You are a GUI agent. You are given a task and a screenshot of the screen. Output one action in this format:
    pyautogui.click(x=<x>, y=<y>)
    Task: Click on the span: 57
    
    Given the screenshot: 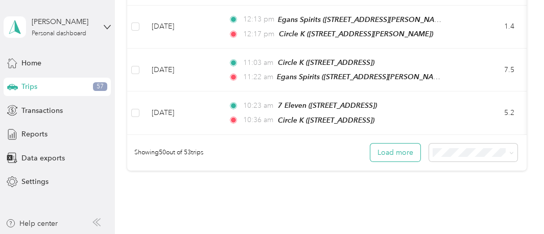 What is the action you would take?
    pyautogui.click(x=100, y=87)
    